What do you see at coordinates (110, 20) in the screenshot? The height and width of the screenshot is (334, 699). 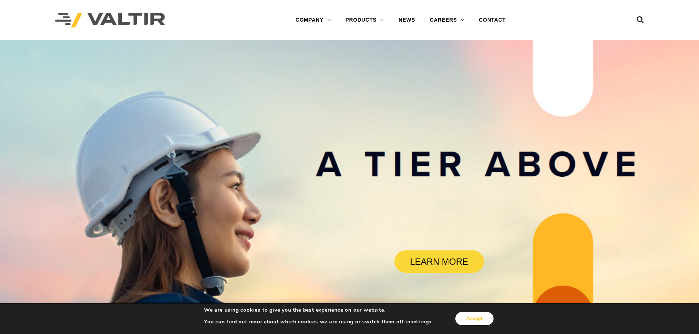 I see `img: Valtir` at bounding box center [110, 20].